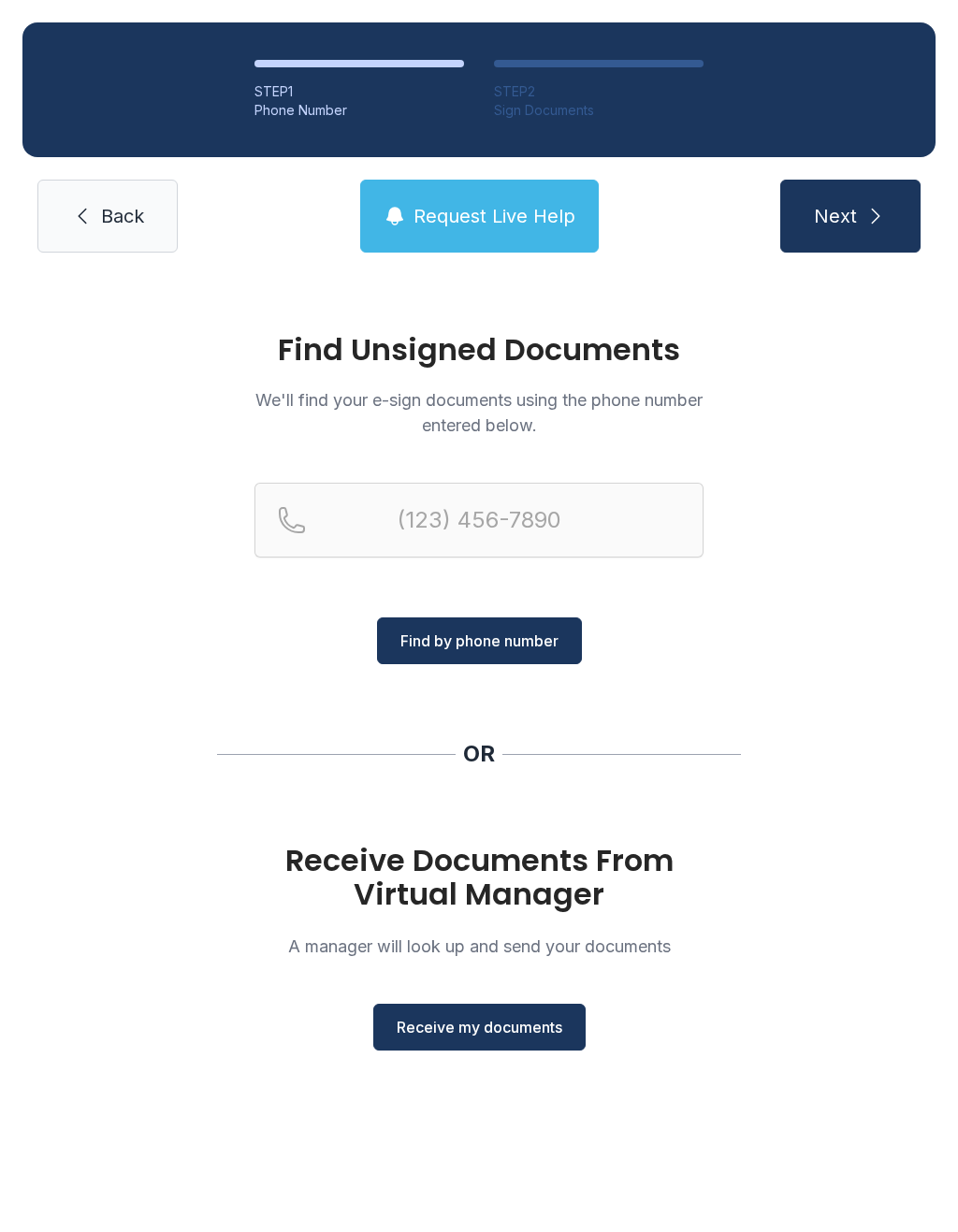  Describe the element at coordinates (479, 1027) in the screenshot. I see `span: Receive my documents` at that location.